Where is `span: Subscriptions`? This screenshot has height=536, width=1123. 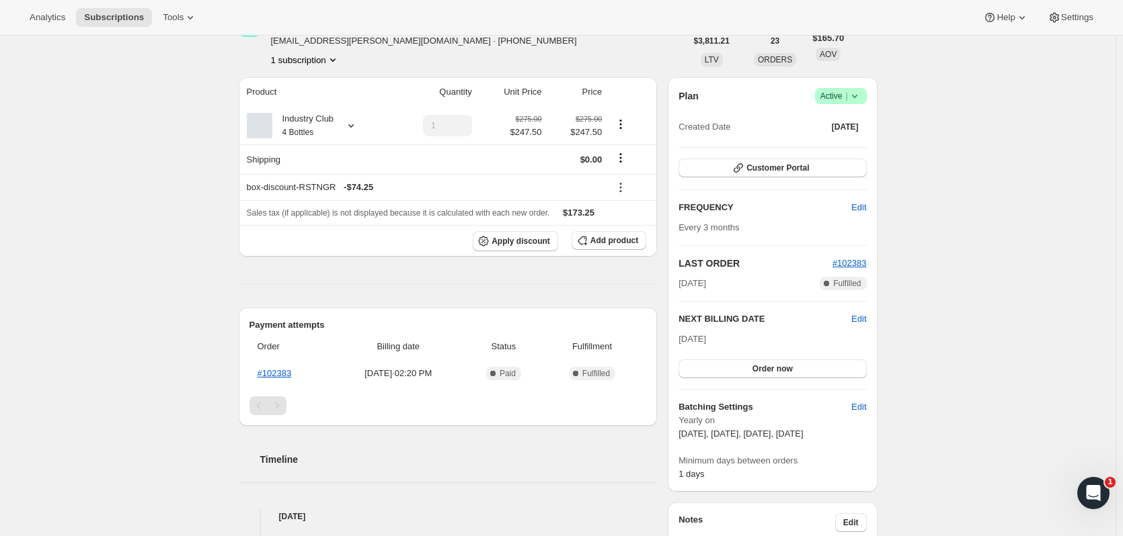 span: Subscriptions is located at coordinates (114, 17).